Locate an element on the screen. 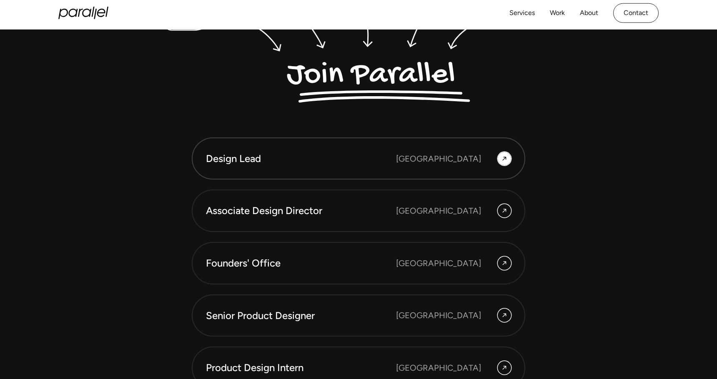 Image resolution: width=717 pixels, height=379 pixels. a: About is located at coordinates (589, 13).